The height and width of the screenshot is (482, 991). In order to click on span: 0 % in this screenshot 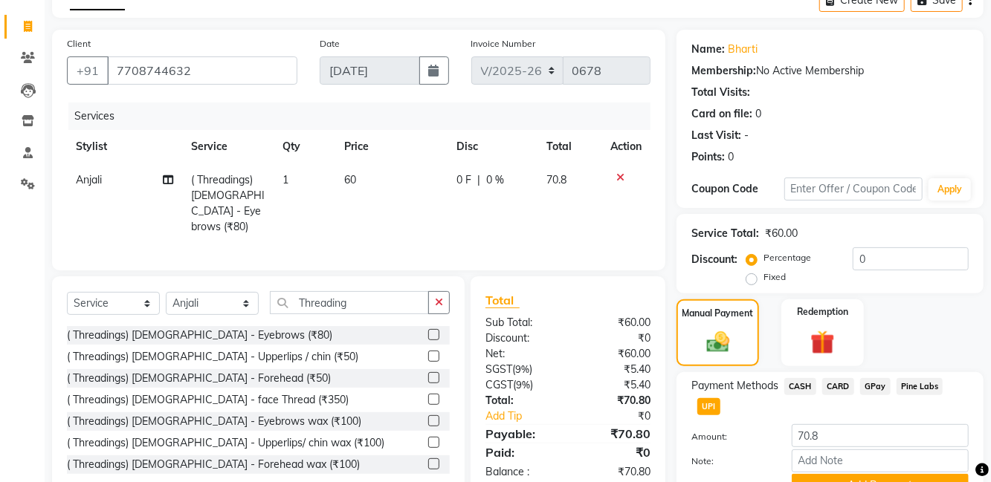, I will do `click(496, 180)`.